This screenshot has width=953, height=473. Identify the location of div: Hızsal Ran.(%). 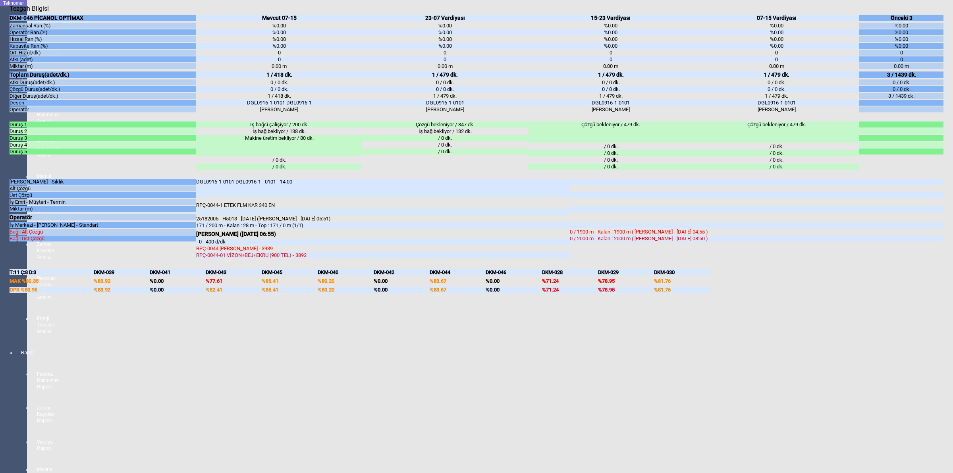
(103, 39).